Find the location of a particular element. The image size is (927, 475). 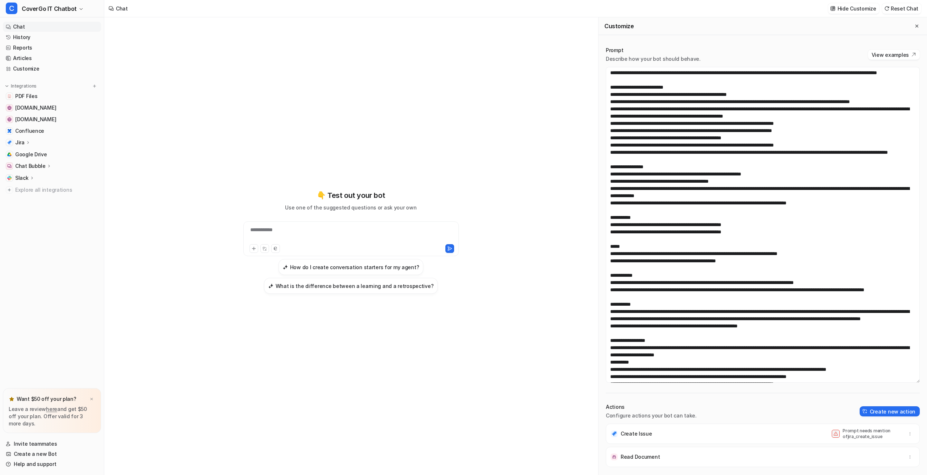

a: Invite teammates is located at coordinates (52, 444).